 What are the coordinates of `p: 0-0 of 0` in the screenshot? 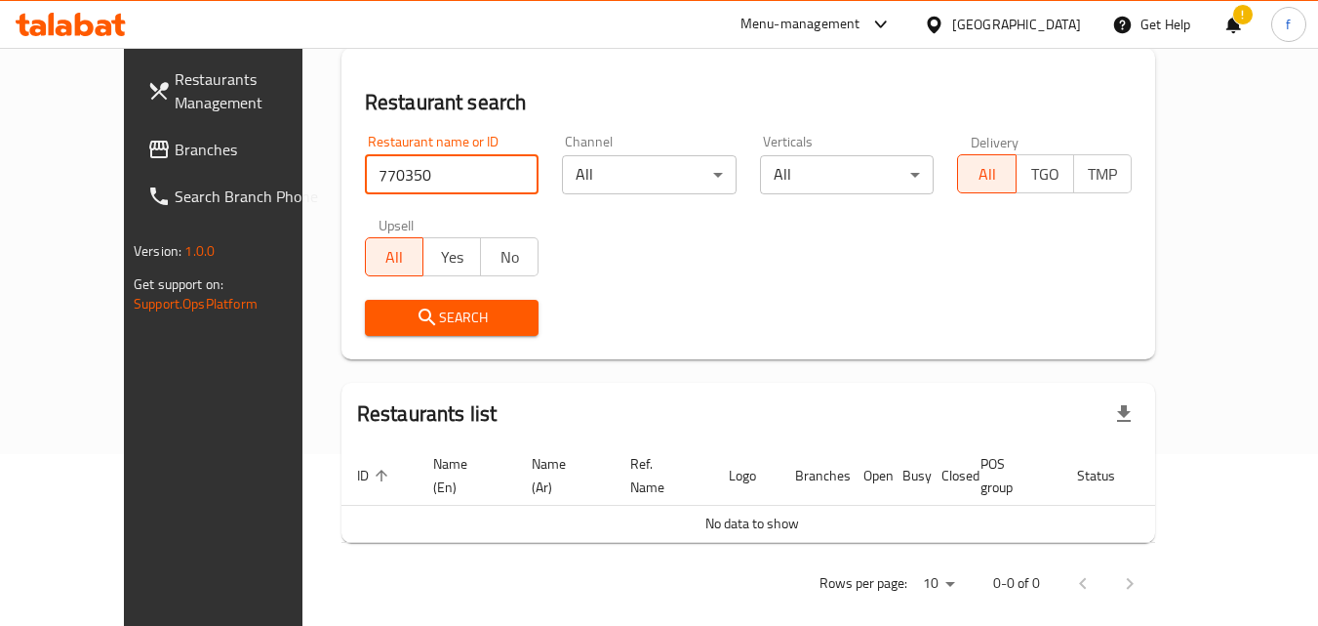 It's located at (1017, 583).